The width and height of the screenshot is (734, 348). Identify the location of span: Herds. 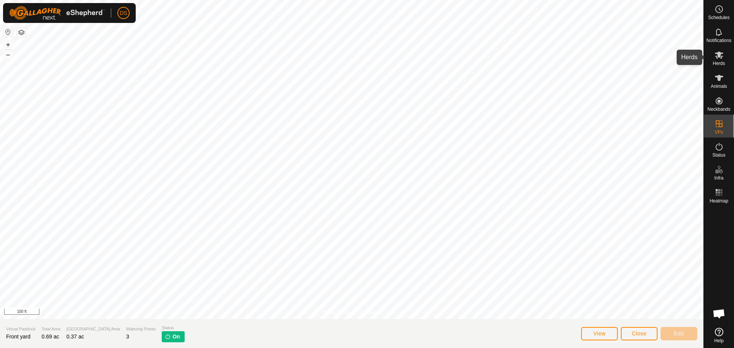
(718, 63).